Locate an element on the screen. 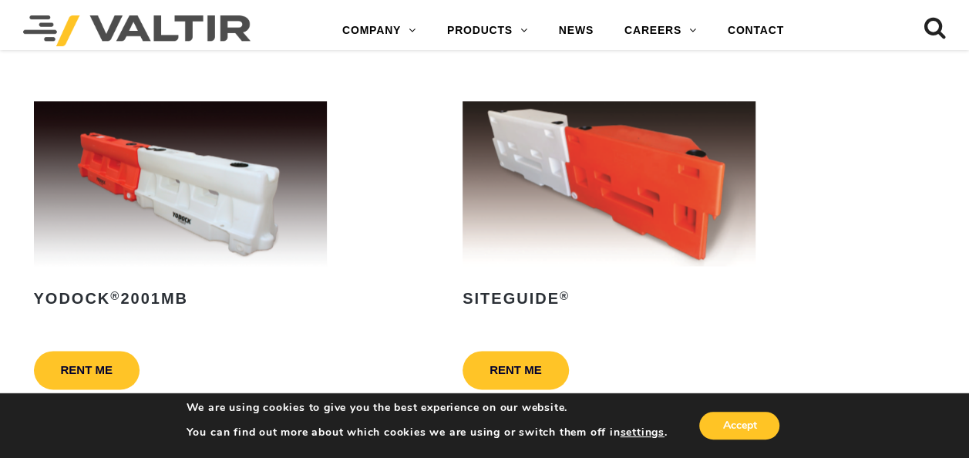 The image size is (969, 458). a: NEWS is located at coordinates (576, 31).